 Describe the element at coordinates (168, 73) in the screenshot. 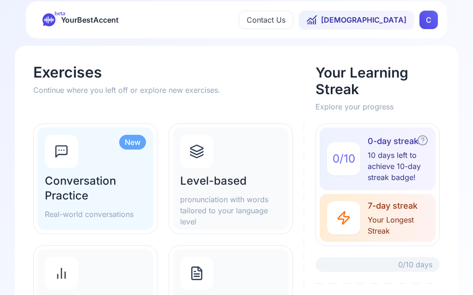

I see `h1: Exercises` at that location.